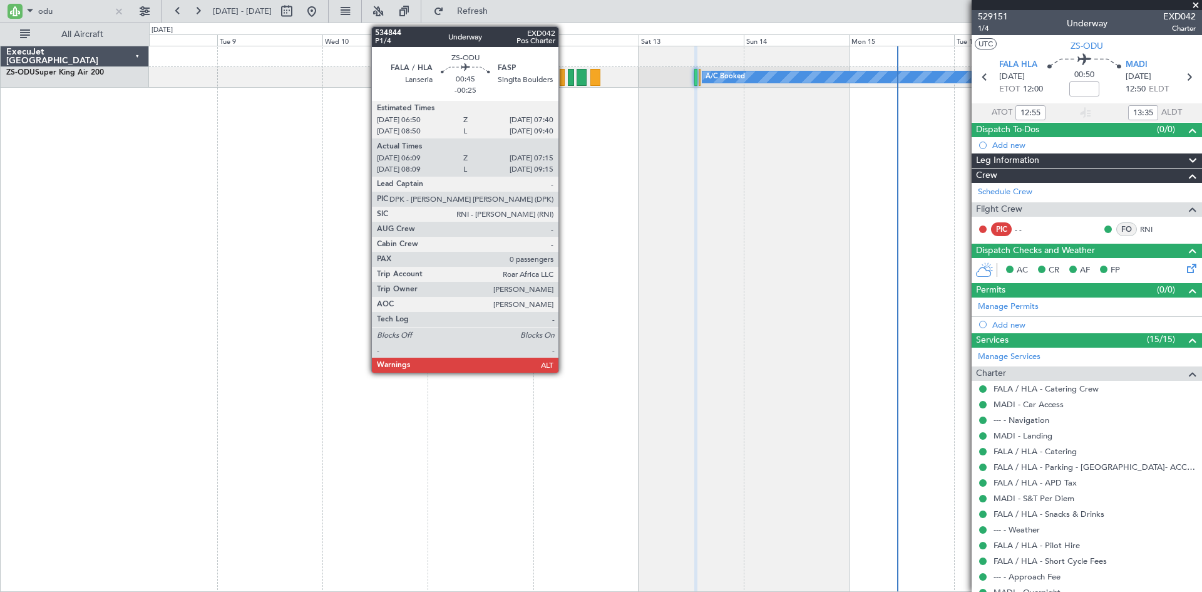 Image resolution: width=1202 pixels, height=592 pixels. What do you see at coordinates (1049, 513) in the screenshot?
I see `a: FALA / HLA - Snacks & Drinks` at bounding box center [1049, 513].